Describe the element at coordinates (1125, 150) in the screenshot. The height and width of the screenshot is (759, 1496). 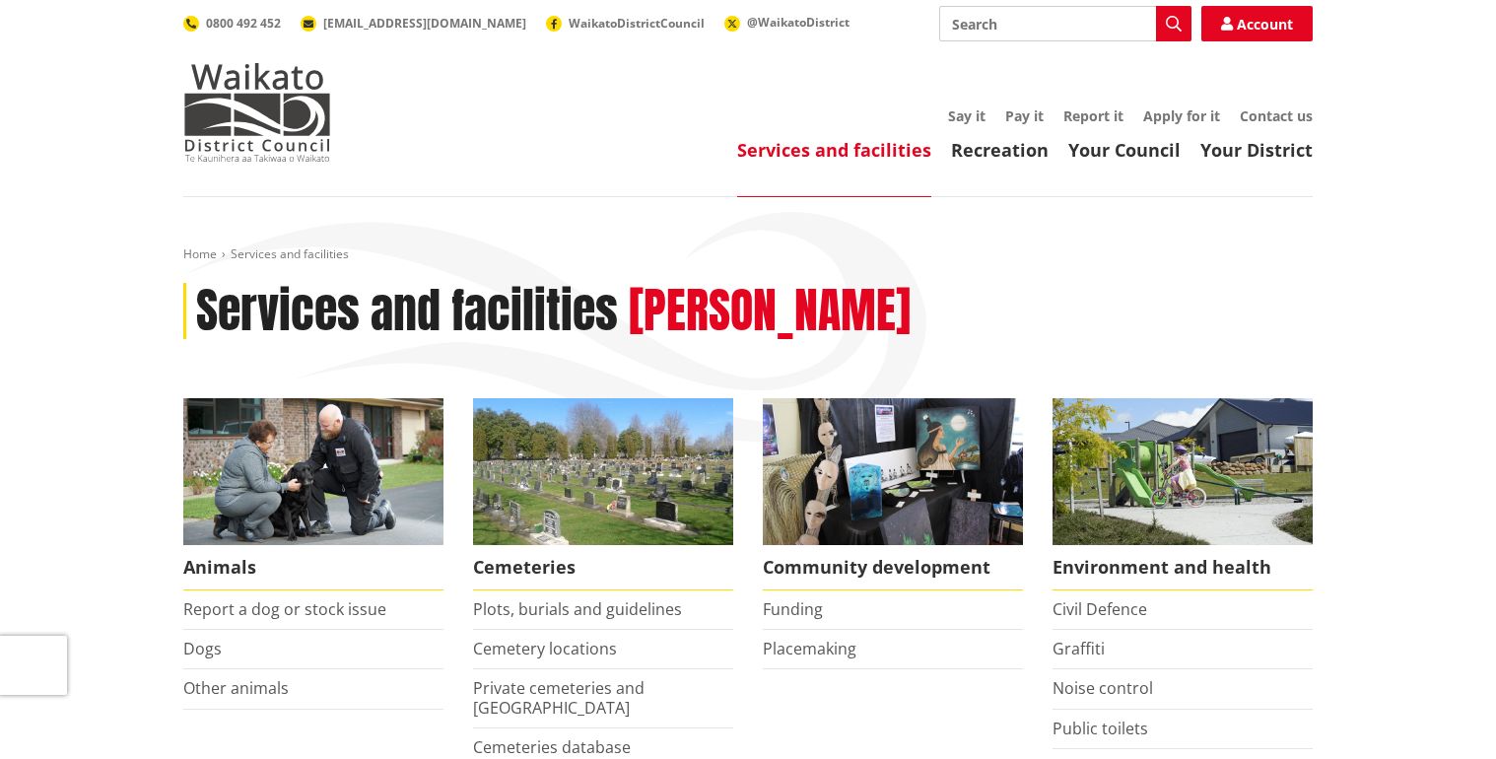
I see `a: Your Council` at that location.